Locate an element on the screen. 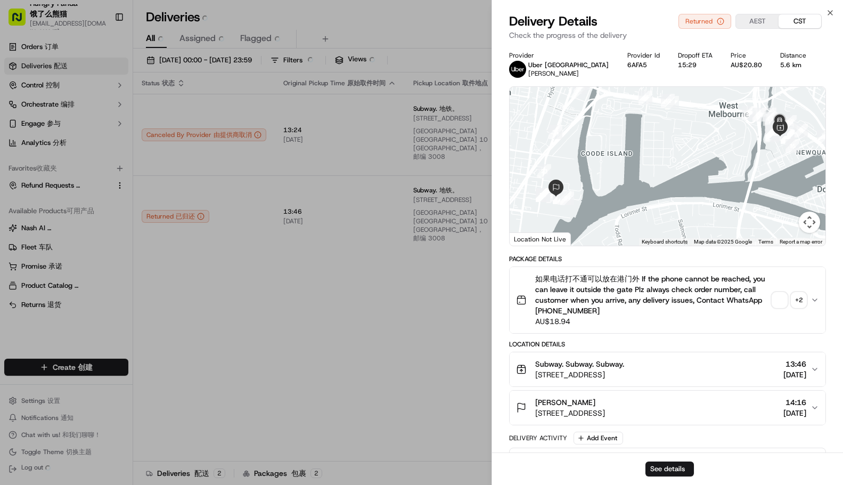 This screenshot has height=485, width=843. div: AU$20.80 is located at coordinates (747, 65).